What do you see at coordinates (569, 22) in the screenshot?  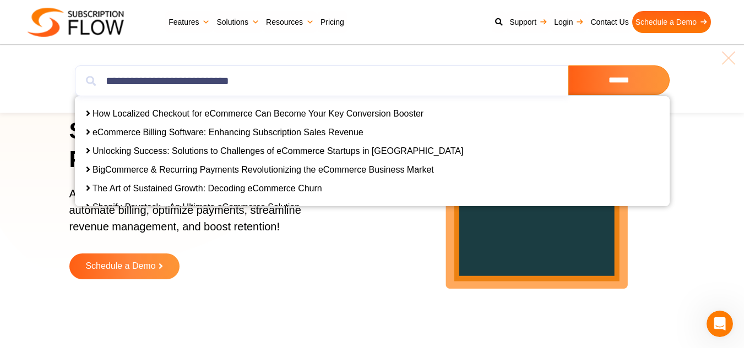 I see `a: Login` at bounding box center [569, 22].